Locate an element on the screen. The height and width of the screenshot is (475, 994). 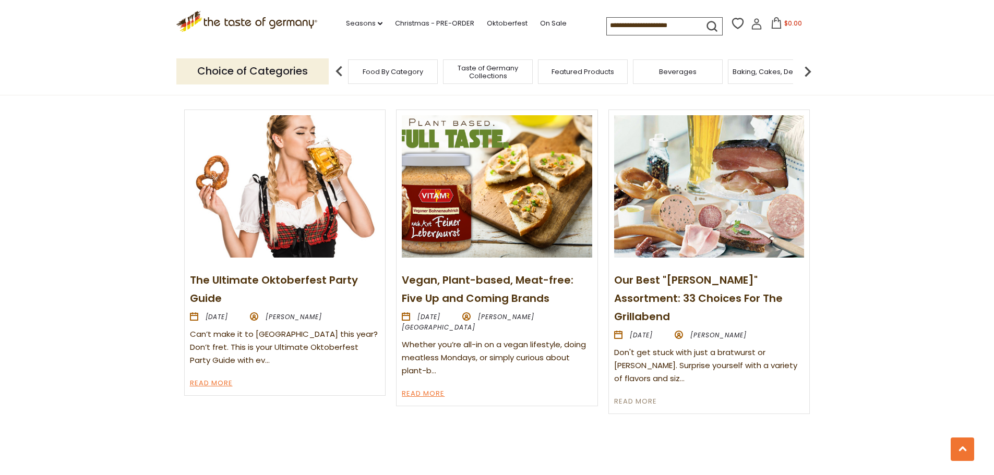
span: Taste of Germany Collections is located at coordinates (488, 72).